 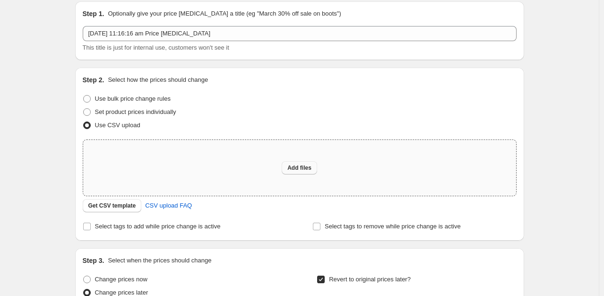 I want to click on span: Change prices later, so click(x=121, y=292).